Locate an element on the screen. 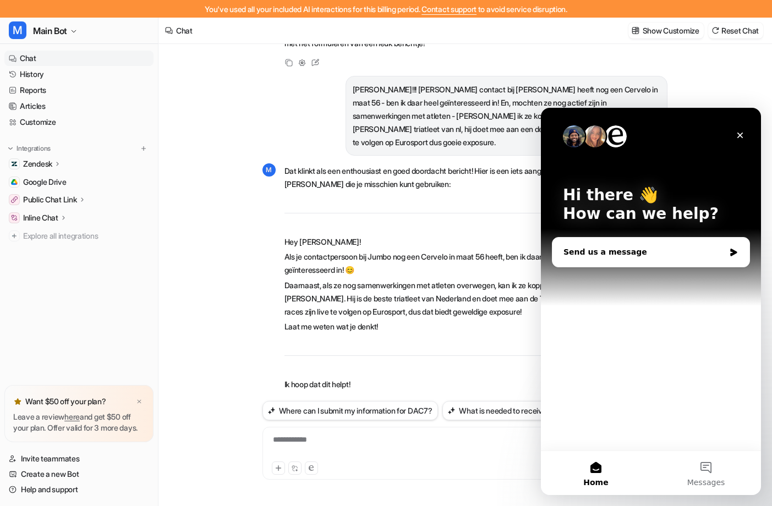 The width and height of the screenshot is (772, 506). img: Inline Chat is located at coordinates (14, 218).